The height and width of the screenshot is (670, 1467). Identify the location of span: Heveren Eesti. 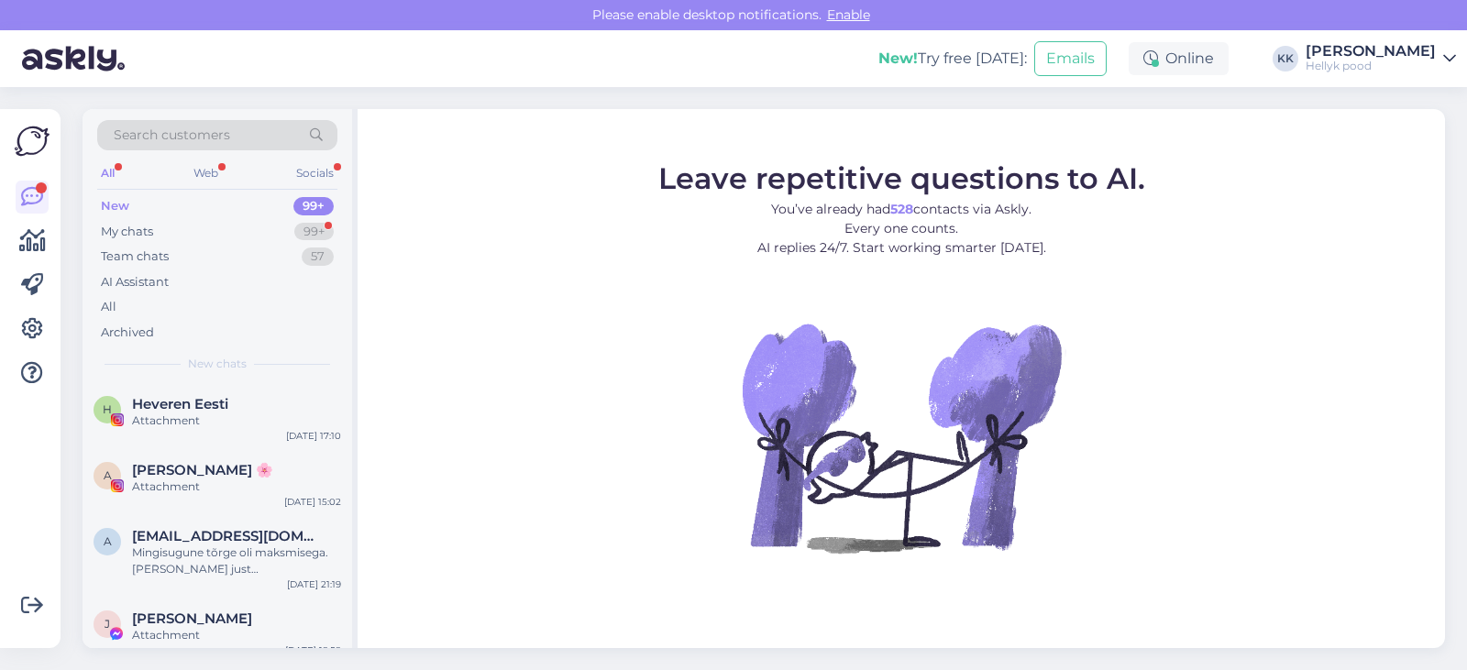
(180, 404).